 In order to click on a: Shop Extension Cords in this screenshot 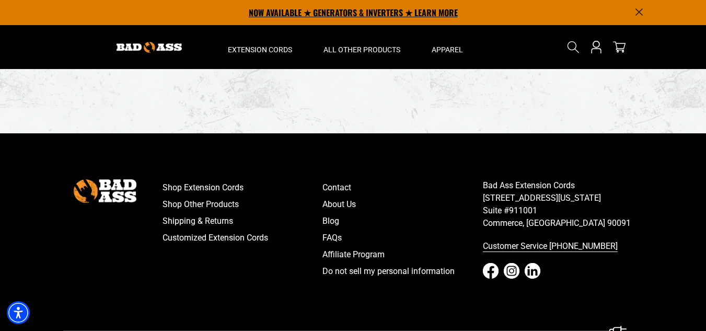, I will do `click(243, 188)`.